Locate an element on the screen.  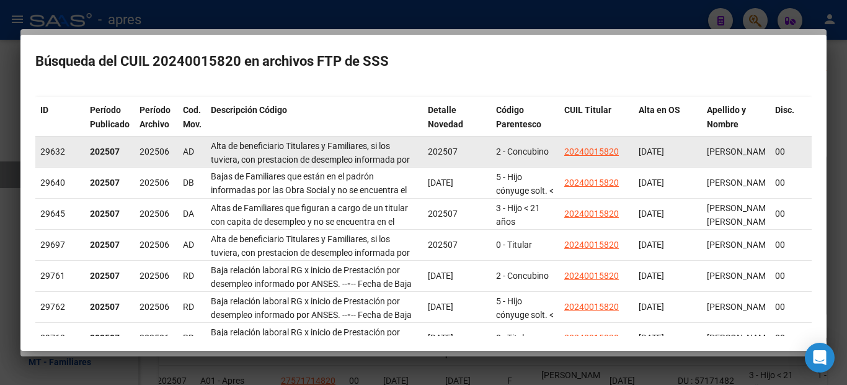
span: DB is located at coordinates (189, 182).